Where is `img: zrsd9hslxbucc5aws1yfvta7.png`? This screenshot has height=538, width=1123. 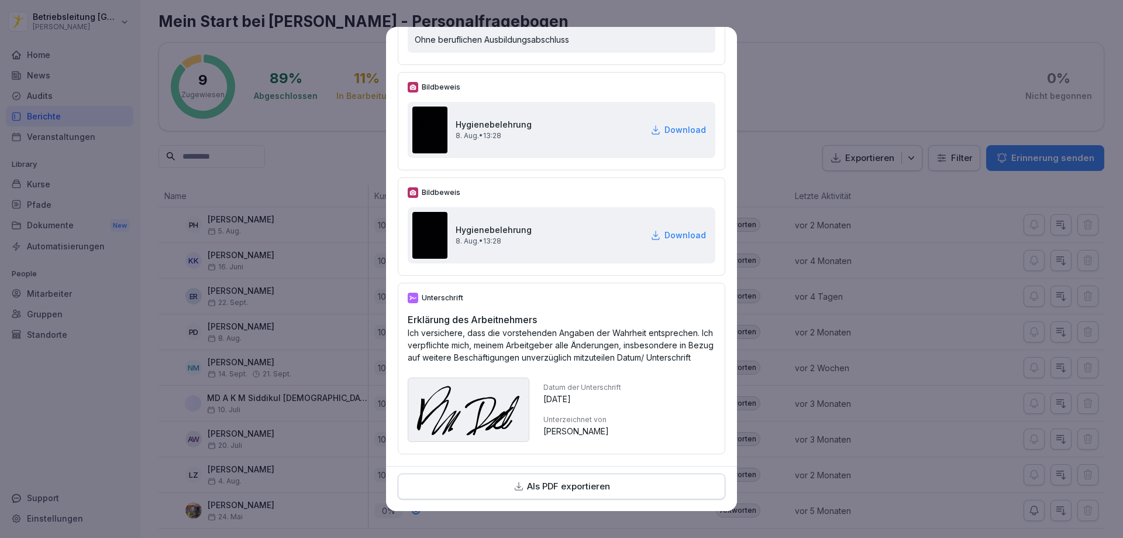 img: zrsd9hslxbucc5aws1yfvta7.png is located at coordinates (430, 130).